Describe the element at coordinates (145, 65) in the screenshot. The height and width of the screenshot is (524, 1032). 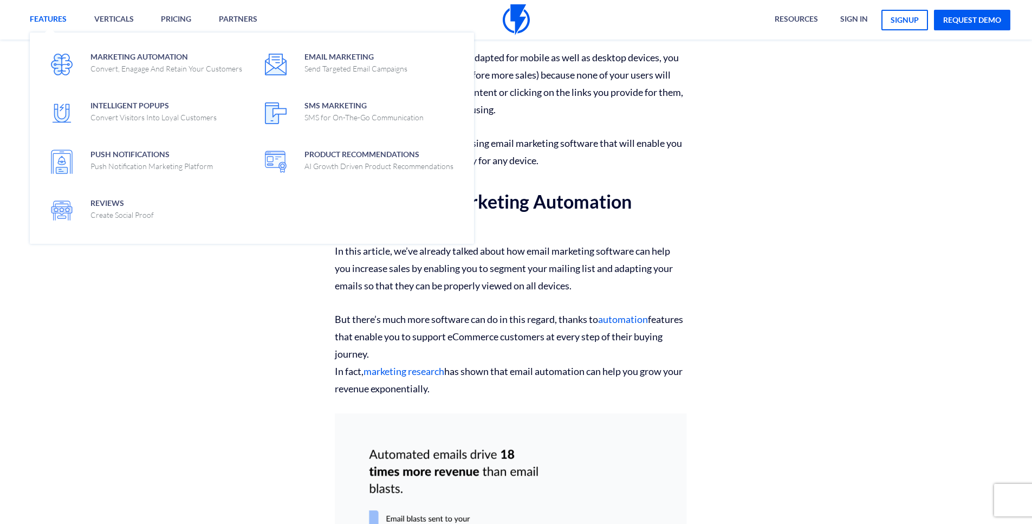
I see `a: Marketing AutomationConvert, Enagage And Retain Your Customers` at that location.